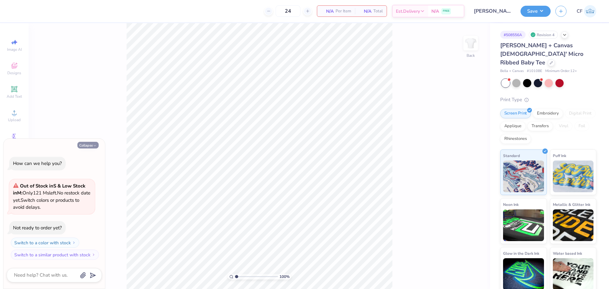 The image size is (609, 289). I want to click on span: Minimum Order: 12 +, so click(562, 71).